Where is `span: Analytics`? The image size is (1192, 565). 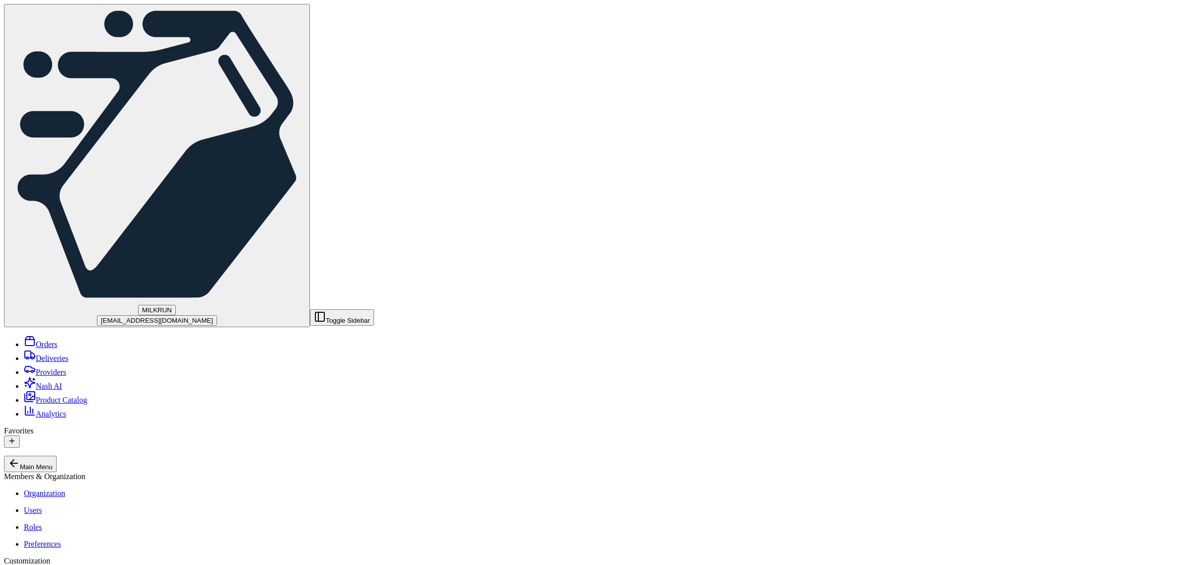 span: Analytics is located at coordinates (51, 414).